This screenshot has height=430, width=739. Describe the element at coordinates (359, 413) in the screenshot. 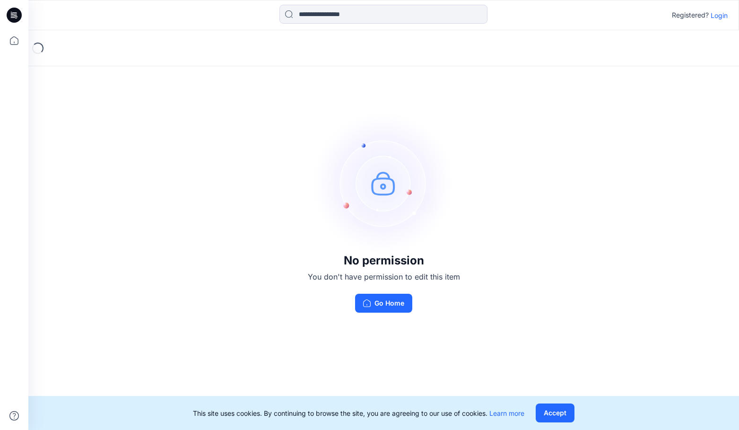

I see `p: This site uses cookies. By continuing to browse the site, you are agreeing to our use of cookies.` at that location.